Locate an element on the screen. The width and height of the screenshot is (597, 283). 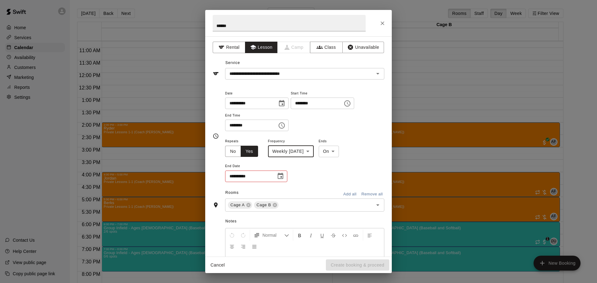
button: No is located at coordinates (233, 152).